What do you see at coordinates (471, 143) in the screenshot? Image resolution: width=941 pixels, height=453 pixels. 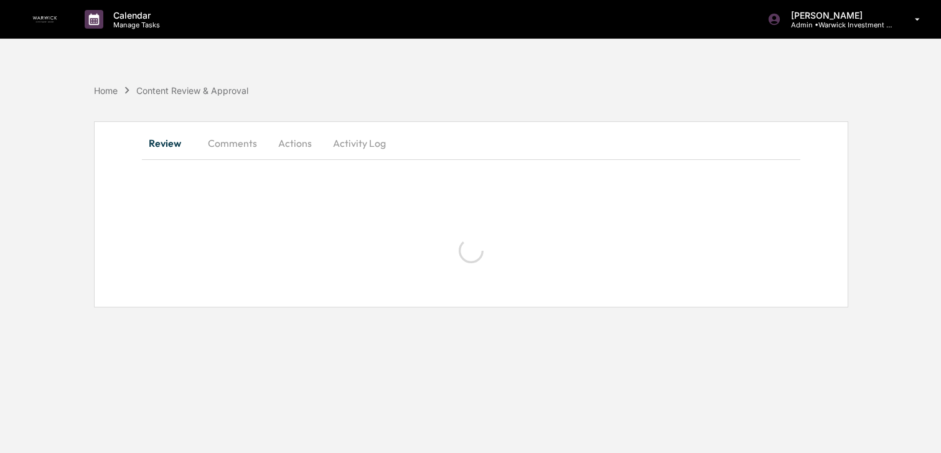 I see `div: secondary tabs example` at bounding box center [471, 143].